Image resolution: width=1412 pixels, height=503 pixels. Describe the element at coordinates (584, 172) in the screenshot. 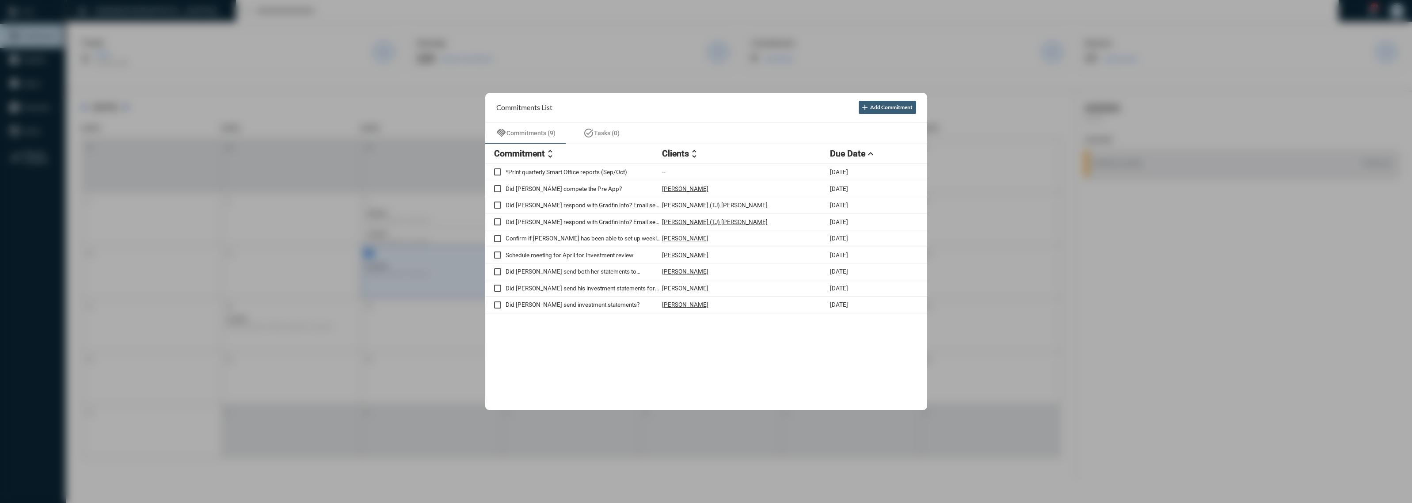

I see `p: *Print quarterly Smart Office reports (Sep/Oct)` at that location.